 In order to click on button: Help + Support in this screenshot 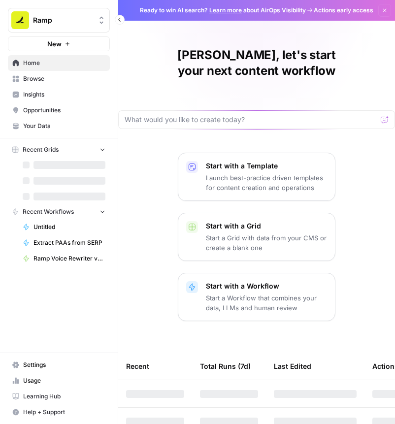, I will do `click(59, 413)`.